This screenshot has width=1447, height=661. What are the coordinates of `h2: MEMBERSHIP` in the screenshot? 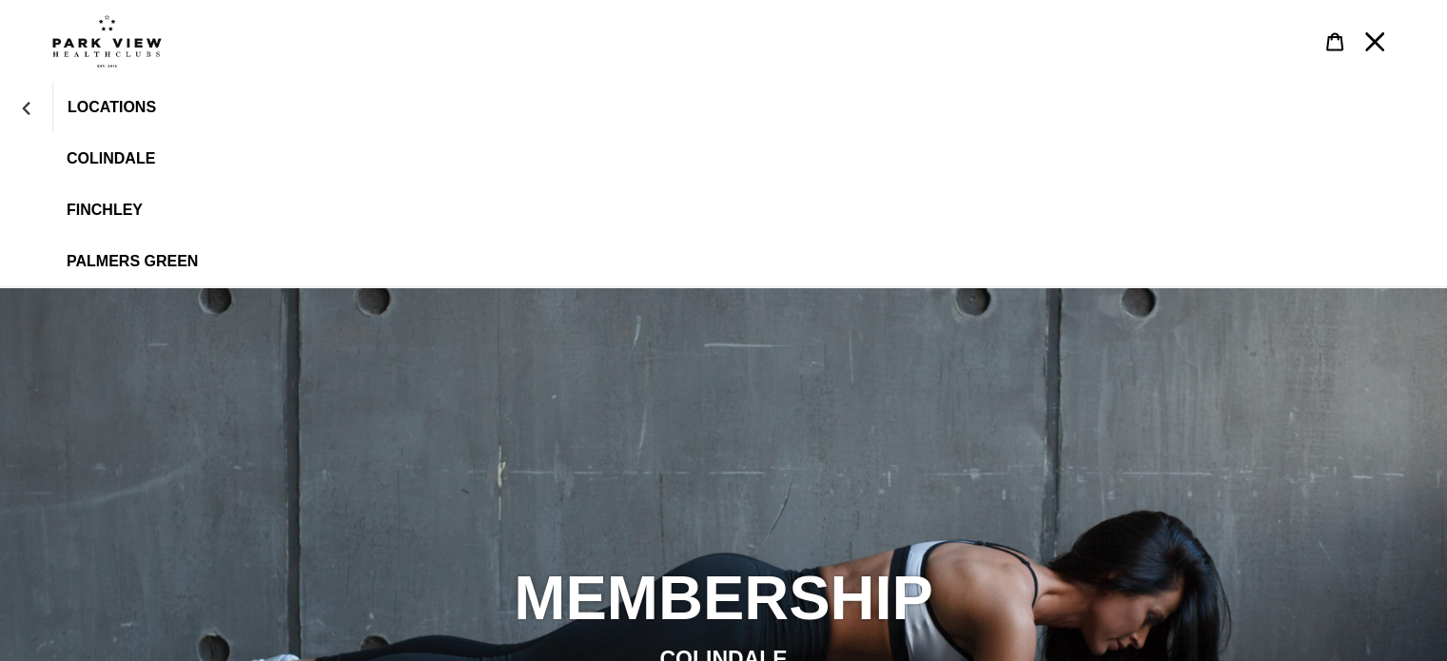 It's located at (724, 598).